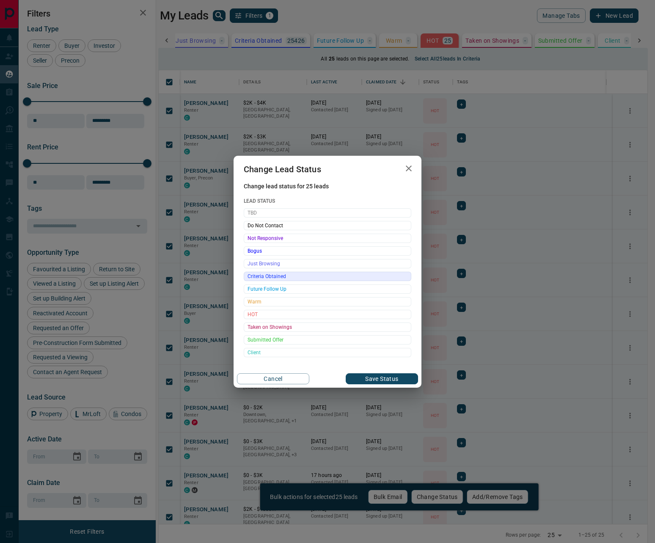 Image resolution: width=655 pixels, height=543 pixels. What do you see at coordinates (328, 186) in the screenshot?
I see `span: Change lead status for 25 leads` at bounding box center [328, 186].